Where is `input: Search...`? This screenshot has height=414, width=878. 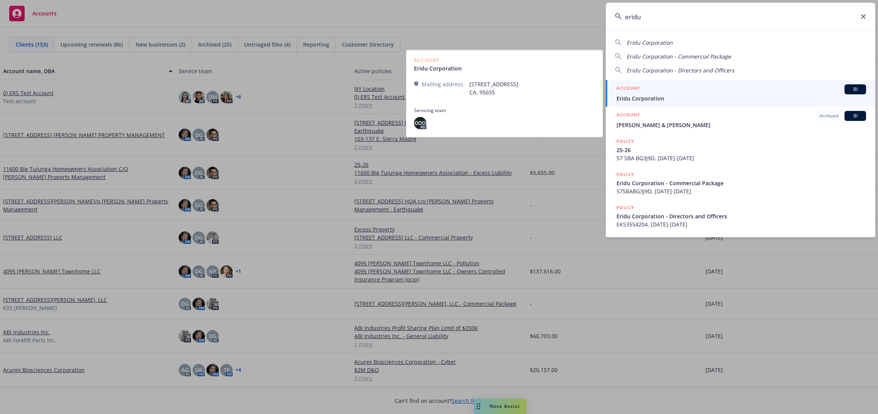 input: Search... is located at coordinates (741, 17).